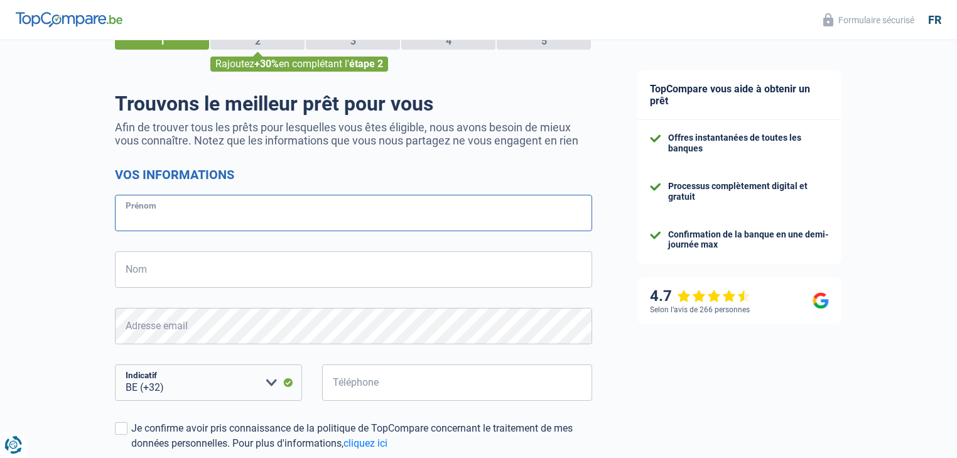  What do you see at coordinates (739, 95) in the screenshot?
I see `div: TopCompare vous aide à obtenir un prêt` at bounding box center [739, 95].